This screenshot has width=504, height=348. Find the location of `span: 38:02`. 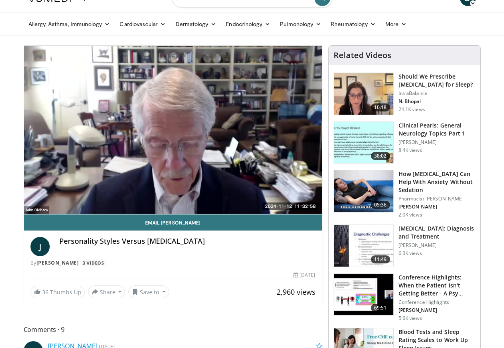

span: 38:02 is located at coordinates (381, 156).